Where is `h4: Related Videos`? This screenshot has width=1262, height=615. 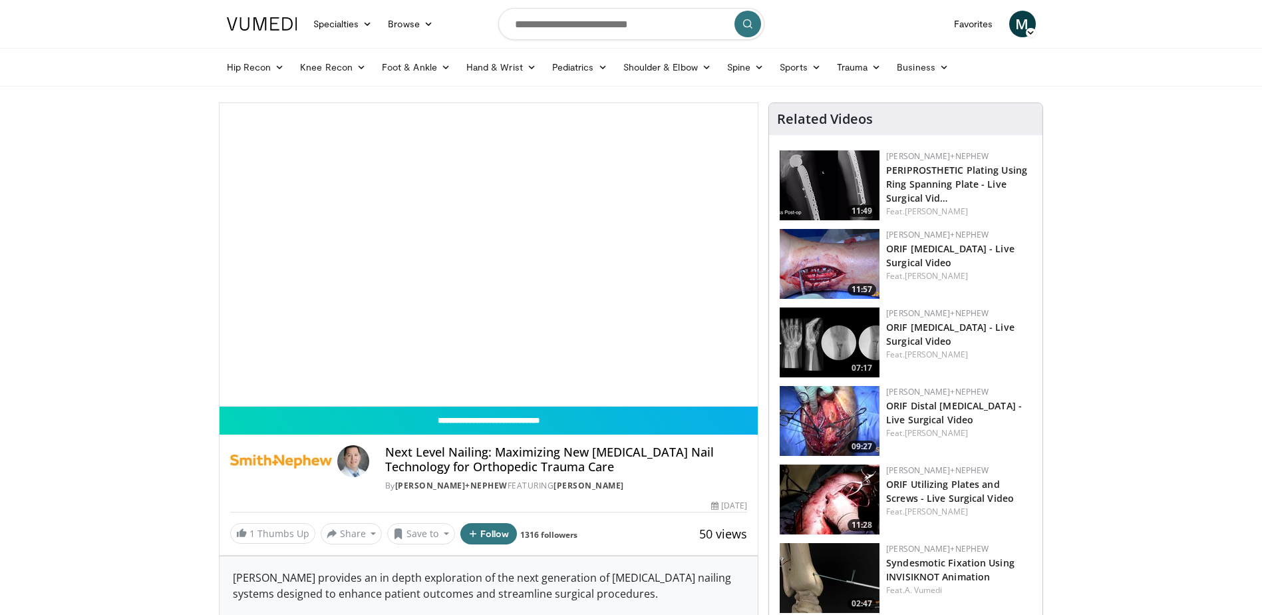
h4: Related Videos is located at coordinates (825, 119).